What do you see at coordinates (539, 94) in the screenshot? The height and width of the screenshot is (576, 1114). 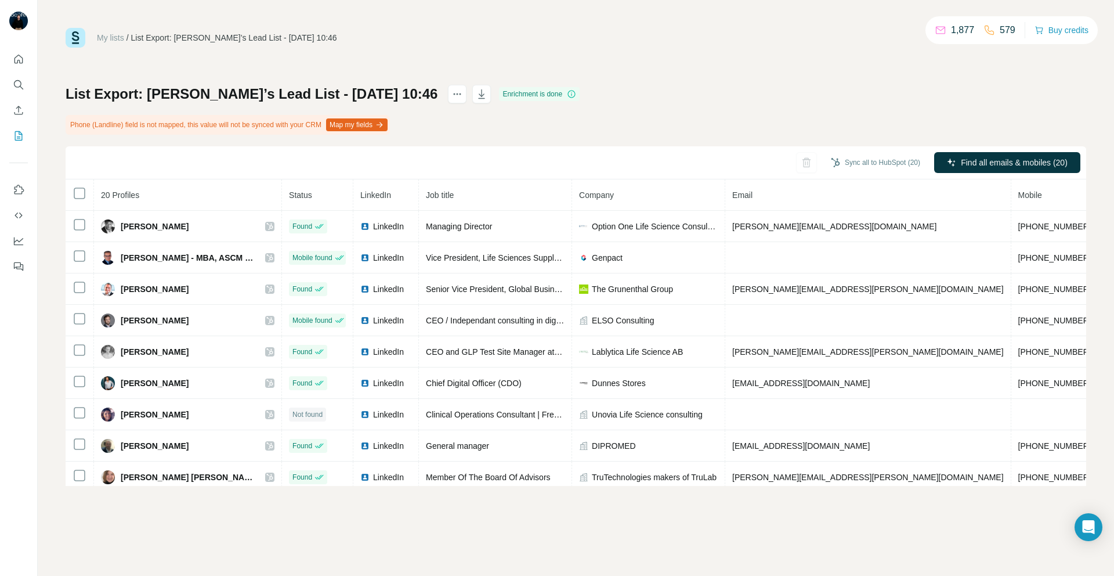 I see `div: Enrichment is done` at bounding box center [539, 94].